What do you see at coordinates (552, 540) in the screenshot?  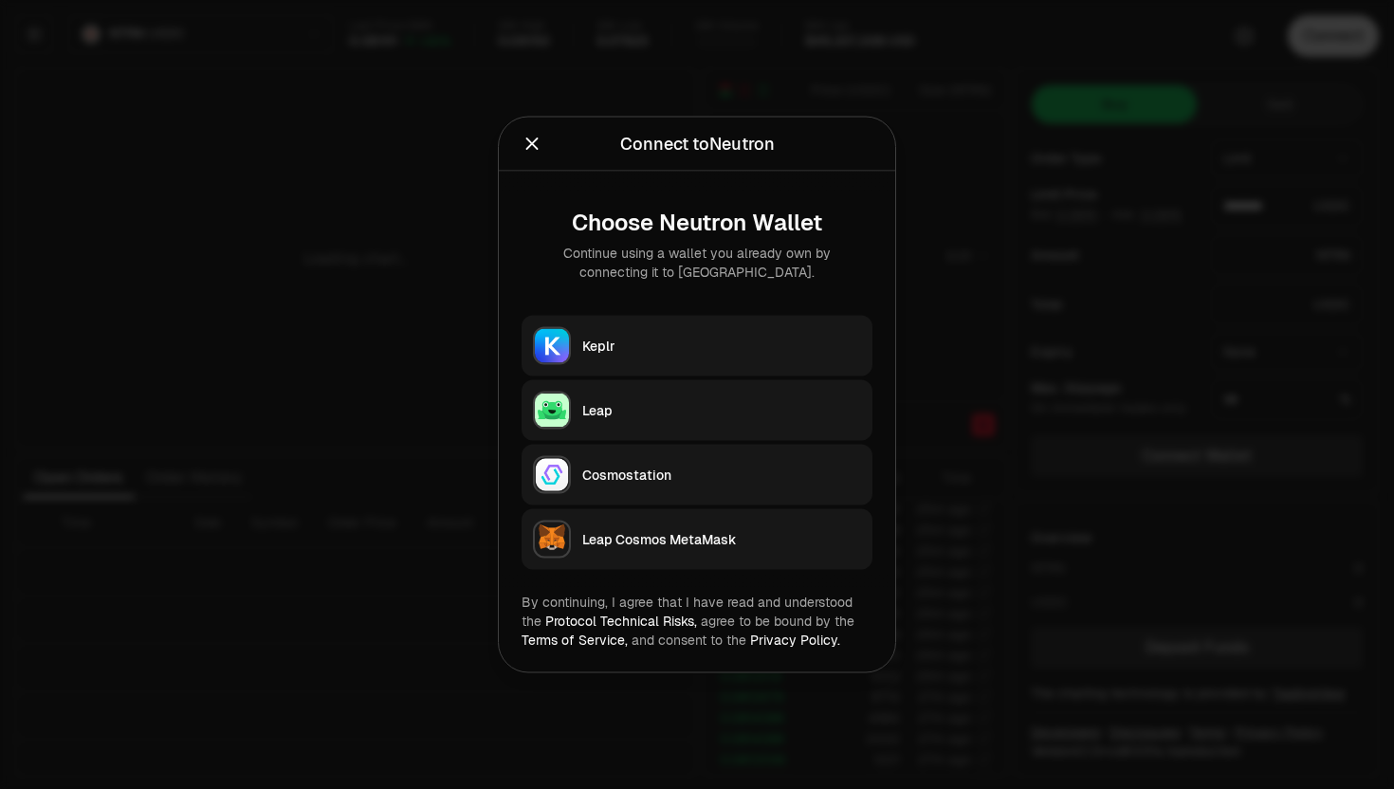 I see `img: Leap Cosmos MetaMask` at bounding box center [552, 540].